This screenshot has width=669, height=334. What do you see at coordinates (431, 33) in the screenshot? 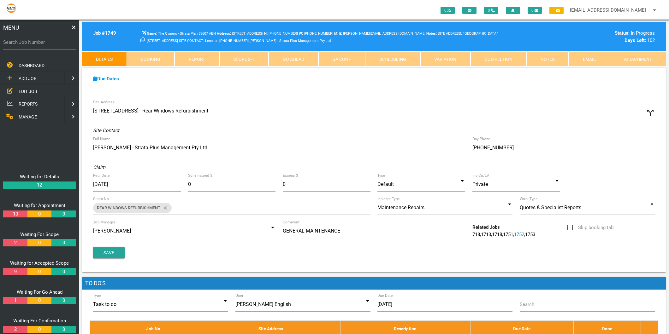
I see `b: Notes:` at bounding box center [431, 33].